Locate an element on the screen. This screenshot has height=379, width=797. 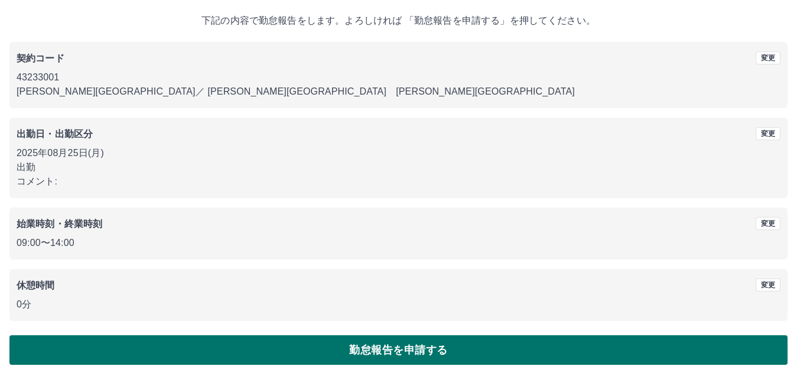
p: 09:00 〜 14:00 is located at coordinates (398, 243).